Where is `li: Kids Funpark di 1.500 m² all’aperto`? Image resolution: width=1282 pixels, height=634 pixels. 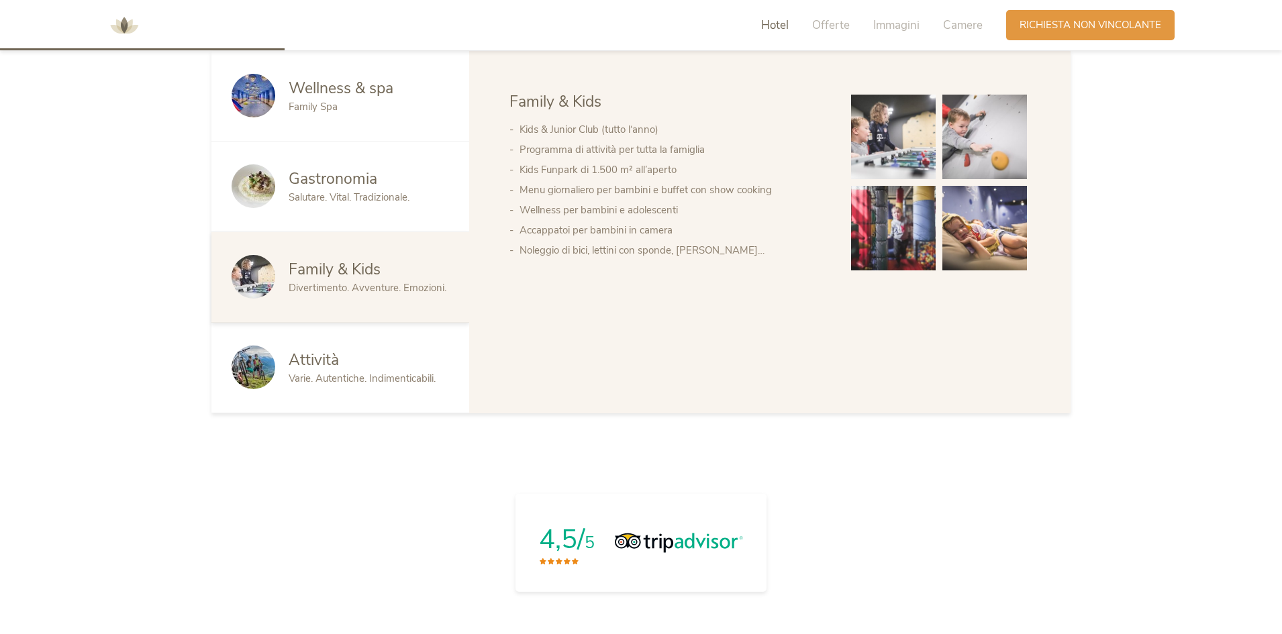
li: Kids Funpark di 1.500 m² all’aperto is located at coordinates (672, 170).